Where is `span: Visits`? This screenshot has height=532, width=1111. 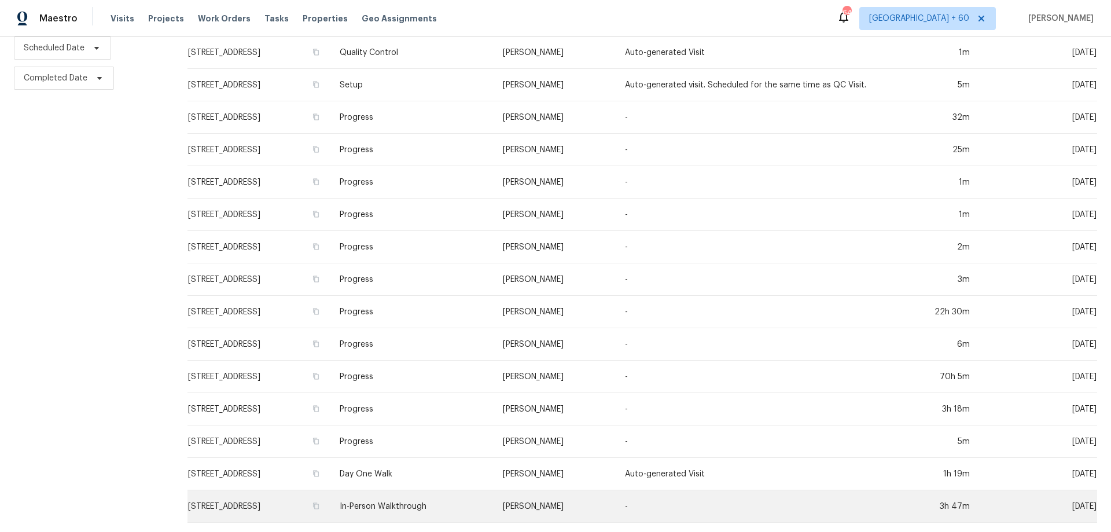 span: Visits is located at coordinates (122, 19).